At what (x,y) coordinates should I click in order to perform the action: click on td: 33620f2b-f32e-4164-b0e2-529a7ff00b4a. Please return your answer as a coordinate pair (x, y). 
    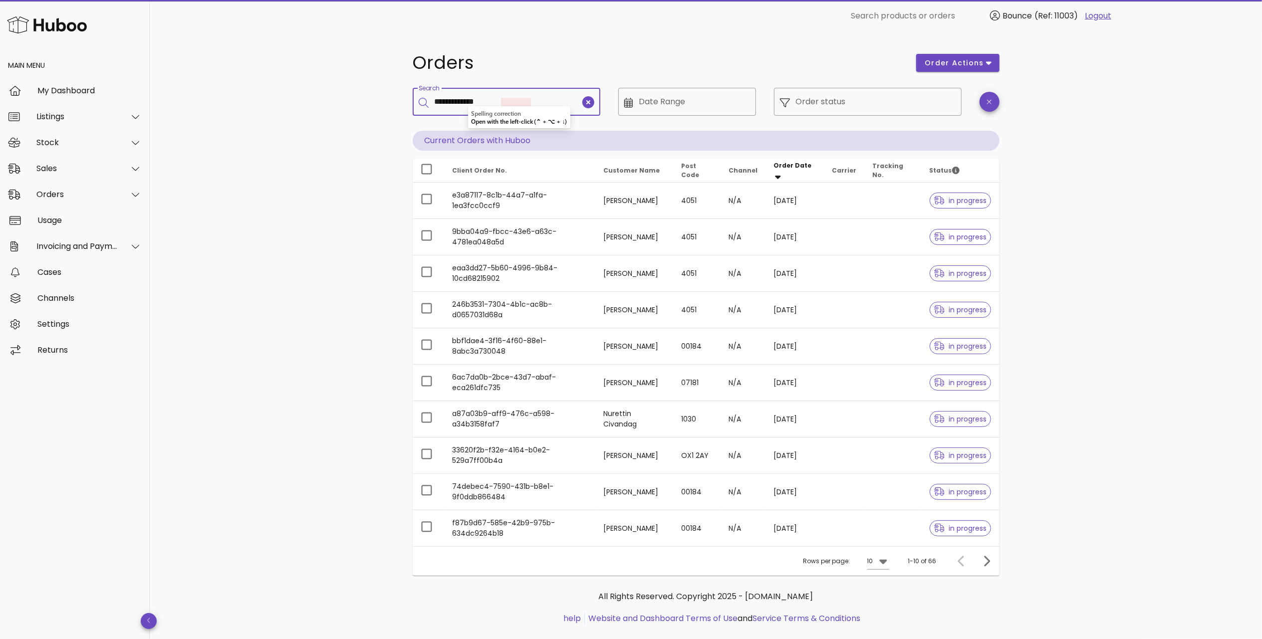
    Looking at the image, I should click on (520, 455).